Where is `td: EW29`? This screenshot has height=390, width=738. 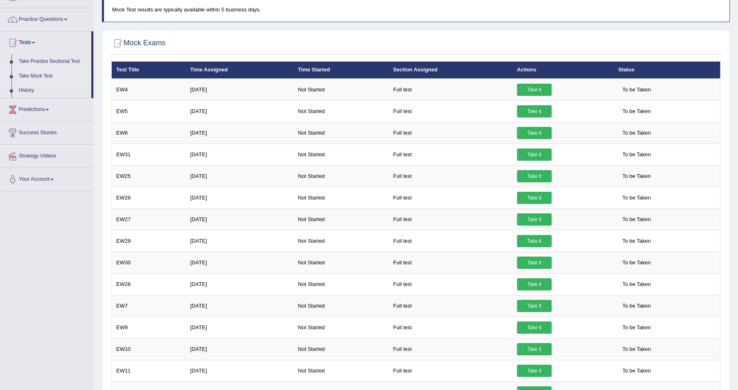
td: EW29 is located at coordinates (149, 240).